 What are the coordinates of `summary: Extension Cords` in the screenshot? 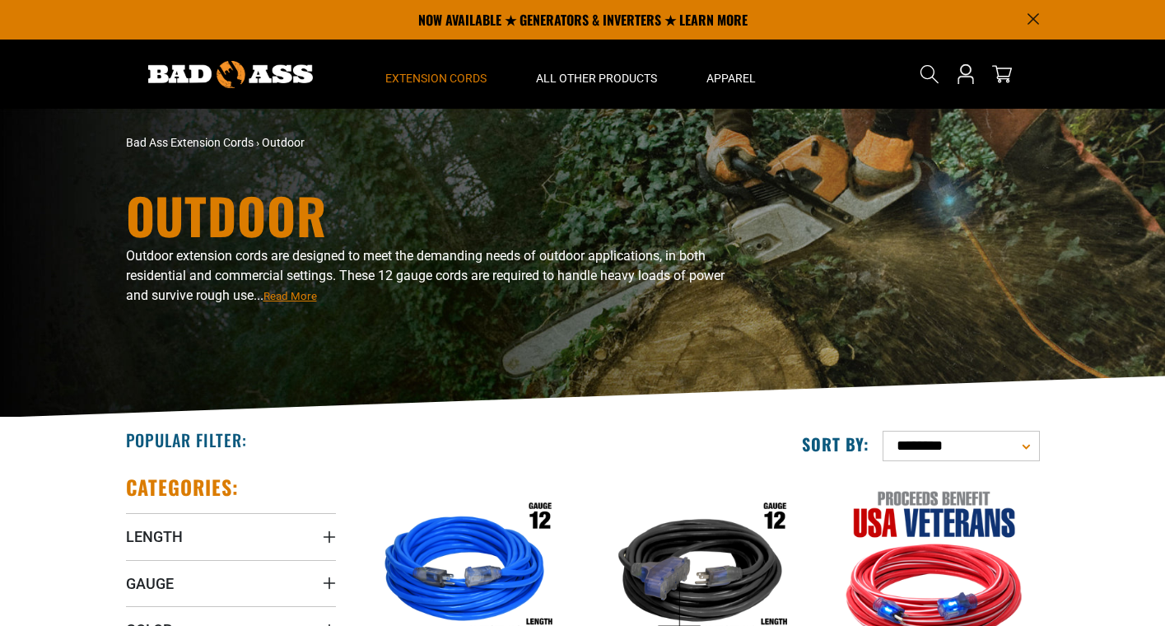 It's located at (435, 74).